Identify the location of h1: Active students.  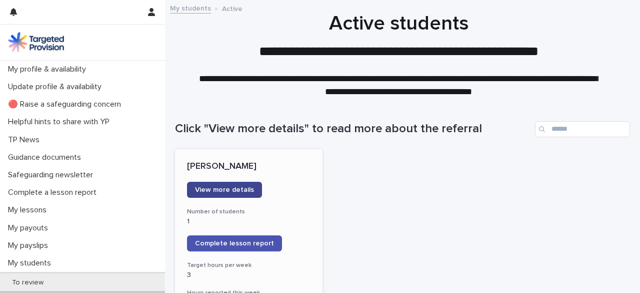
(399, 24).